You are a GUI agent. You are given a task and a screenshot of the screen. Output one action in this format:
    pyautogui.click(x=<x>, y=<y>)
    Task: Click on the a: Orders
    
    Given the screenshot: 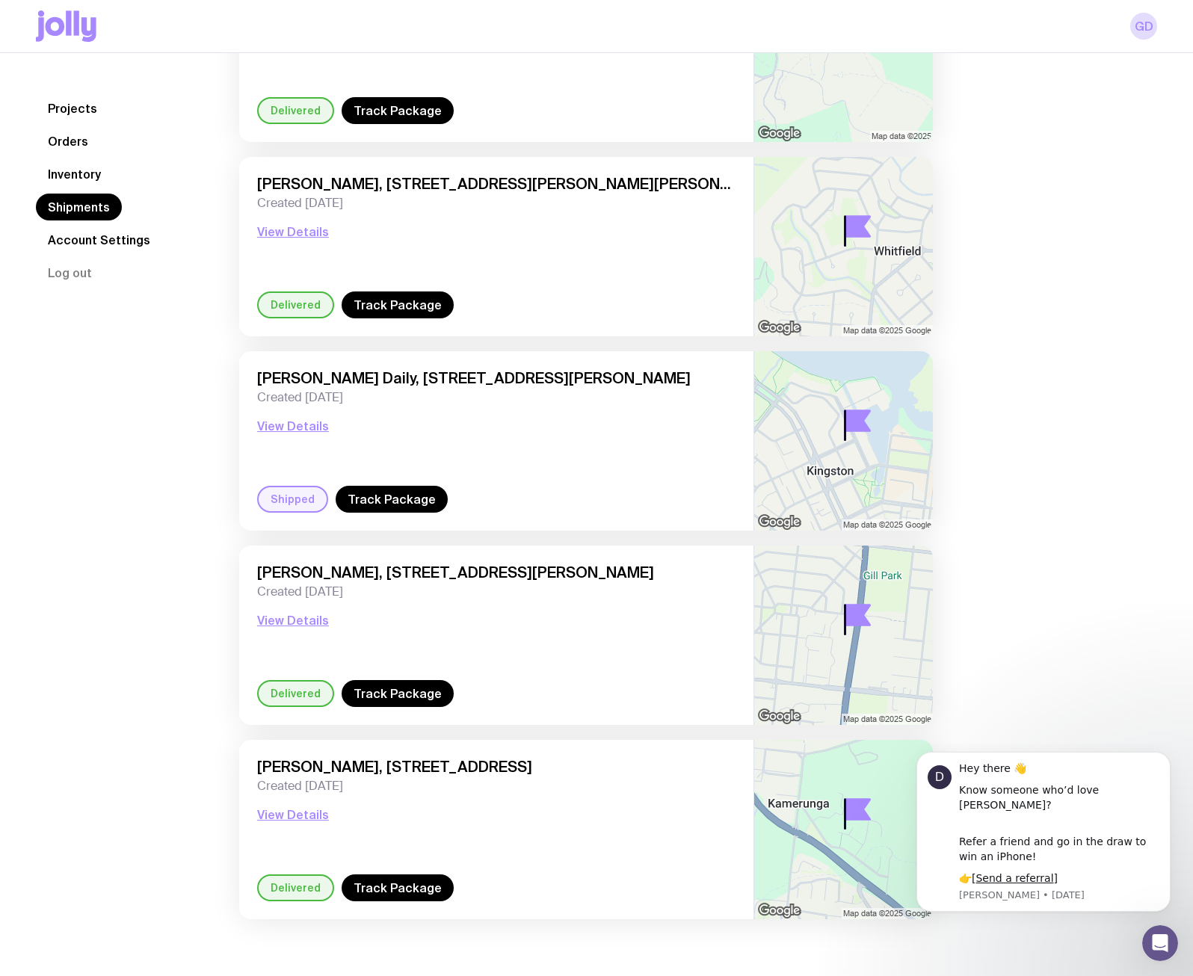 What is the action you would take?
    pyautogui.click(x=68, y=141)
    